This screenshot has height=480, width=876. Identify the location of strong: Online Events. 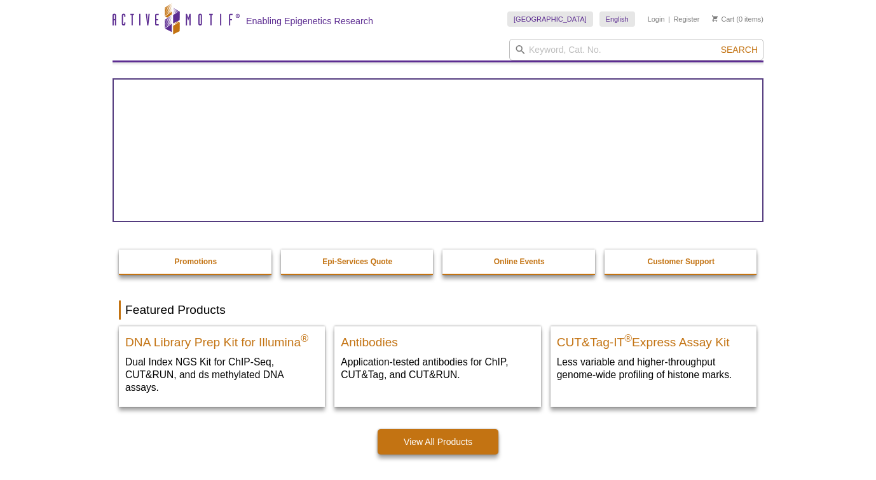
(520, 261).